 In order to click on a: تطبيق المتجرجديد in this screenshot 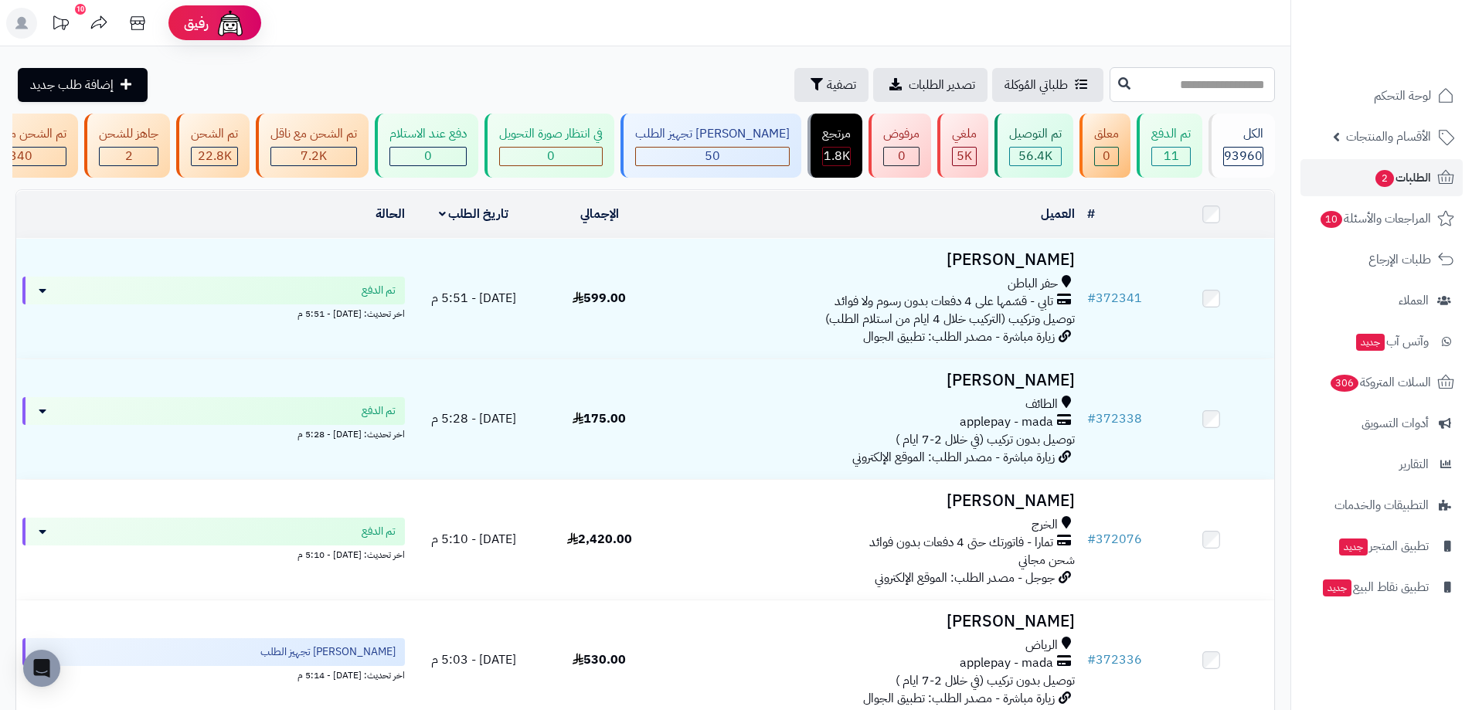, I will do `click(1381, 546)`.